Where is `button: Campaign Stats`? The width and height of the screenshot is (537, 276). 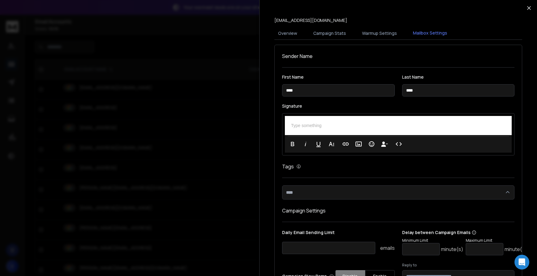
button: Campaign Stats is located at coordinates (329, 33).